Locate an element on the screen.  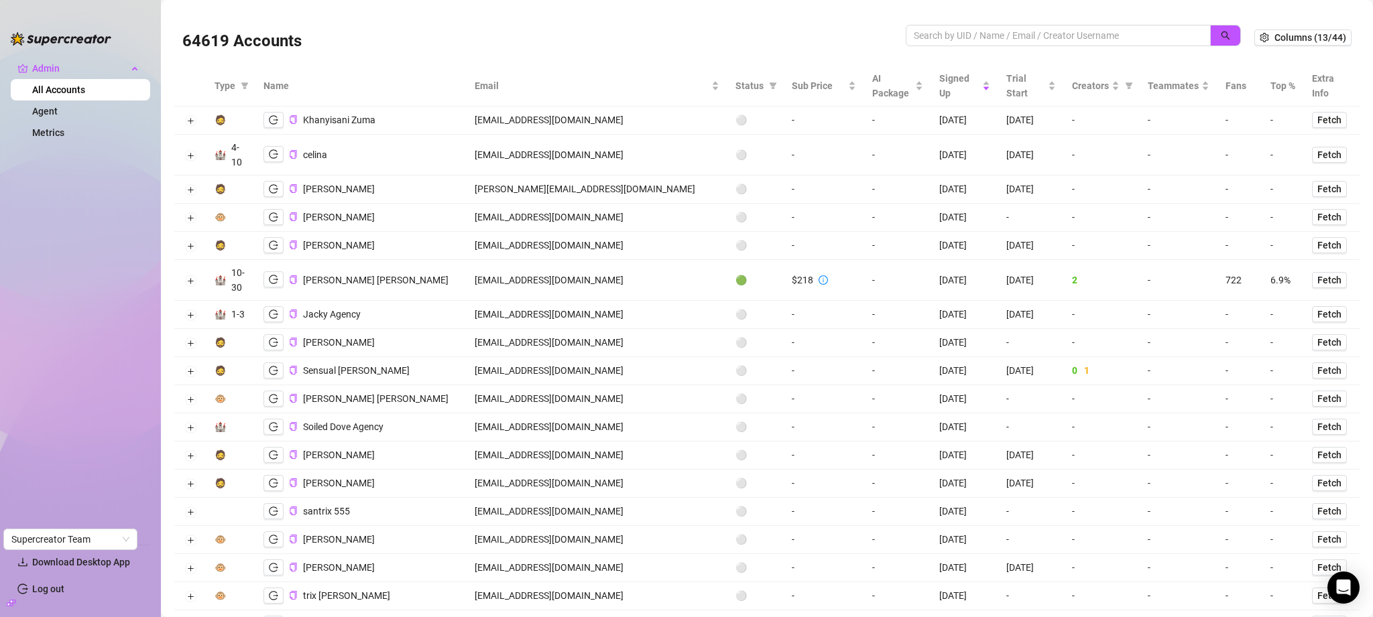
span: Type is located at coordinates (225, 86).